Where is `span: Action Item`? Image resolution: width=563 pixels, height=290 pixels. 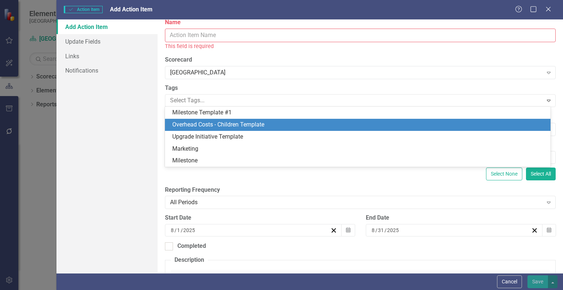 span: Action Item is located at coordinates (83, 10).